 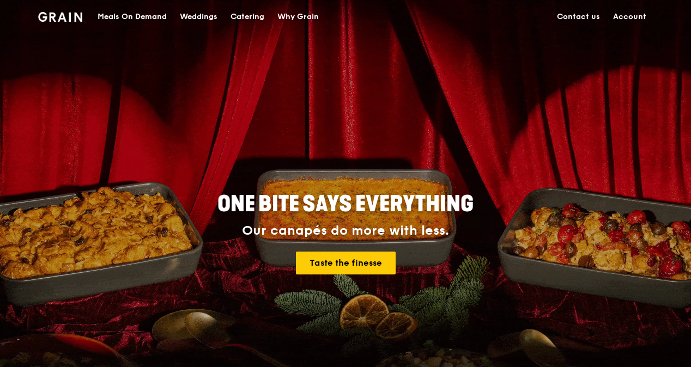 What do you see at coordinates (346, 204) in the screenshot?
I see `span: ONE BITE SAYS EVERYTHING` at bounding box center [346, 204].